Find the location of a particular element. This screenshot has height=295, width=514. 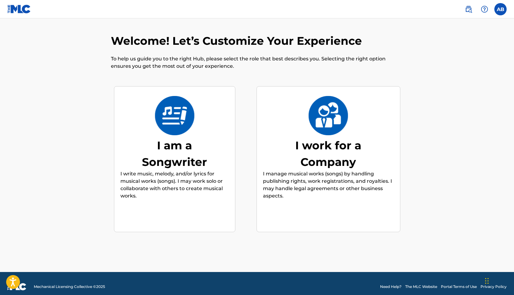

div: Chat Widget is located at coordinates (498, 281).